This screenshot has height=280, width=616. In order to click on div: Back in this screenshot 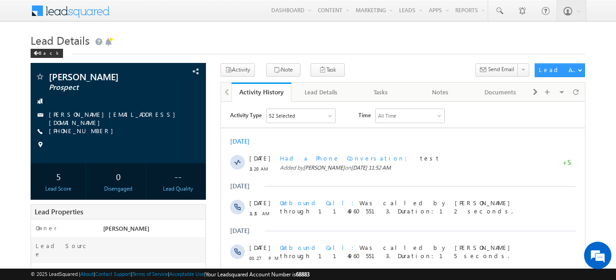, I will do `click(47, 53)`.